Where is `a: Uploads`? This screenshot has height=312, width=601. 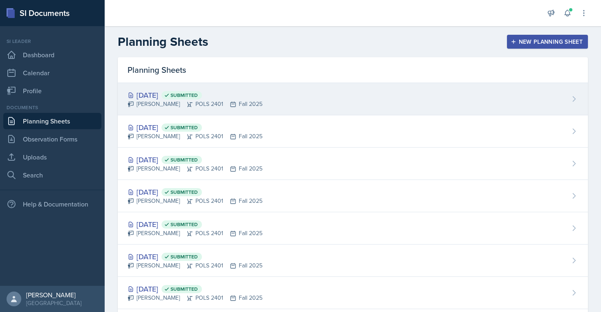
a: Uploads is located at coordinates (52, 157).